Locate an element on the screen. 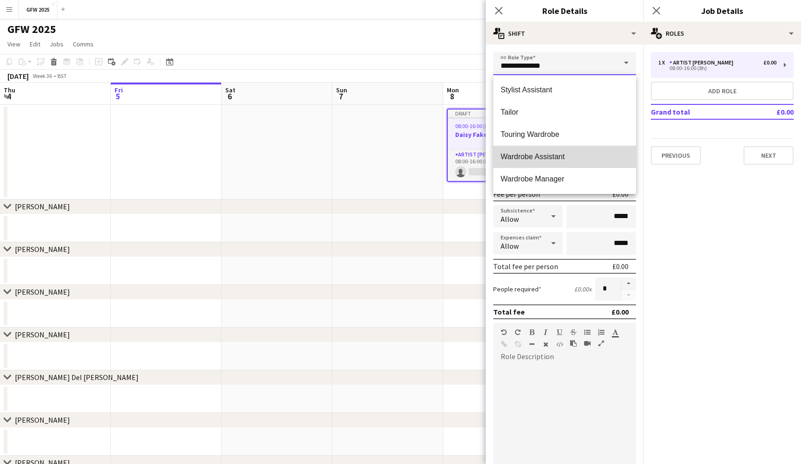 This screenshot has height=464, width=801. div: BST is located at coordinates (62, 76).